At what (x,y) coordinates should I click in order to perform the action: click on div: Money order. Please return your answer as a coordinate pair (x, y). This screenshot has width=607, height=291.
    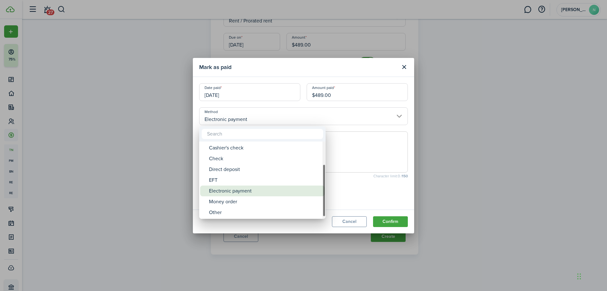
    Looking at the image, I should click on (265, 202).